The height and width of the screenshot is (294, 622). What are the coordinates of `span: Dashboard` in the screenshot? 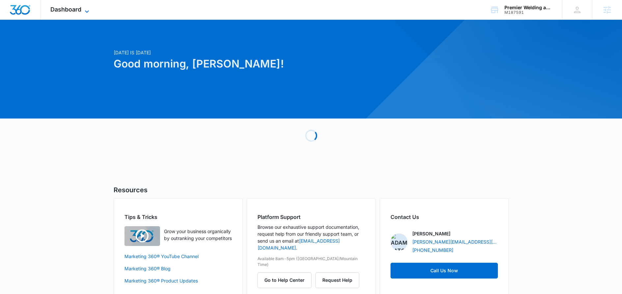 It's located at (66, 9).